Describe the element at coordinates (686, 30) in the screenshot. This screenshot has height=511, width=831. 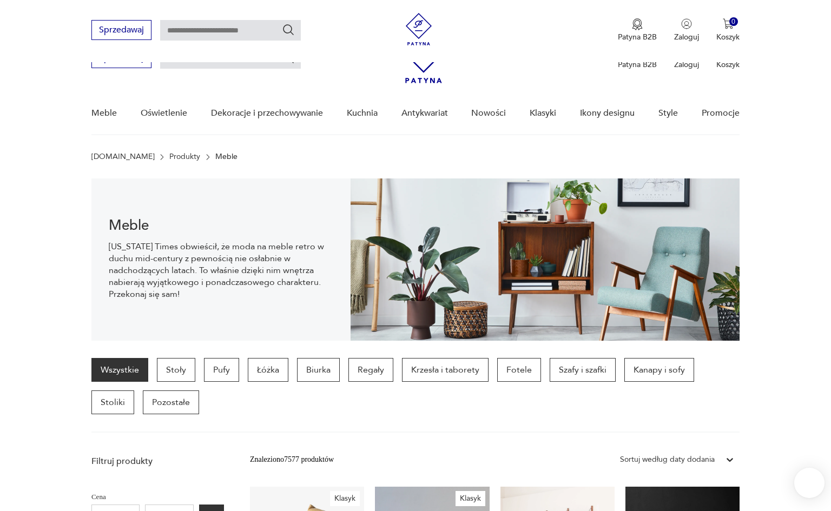
I see `button: Zaloguj` at that location.